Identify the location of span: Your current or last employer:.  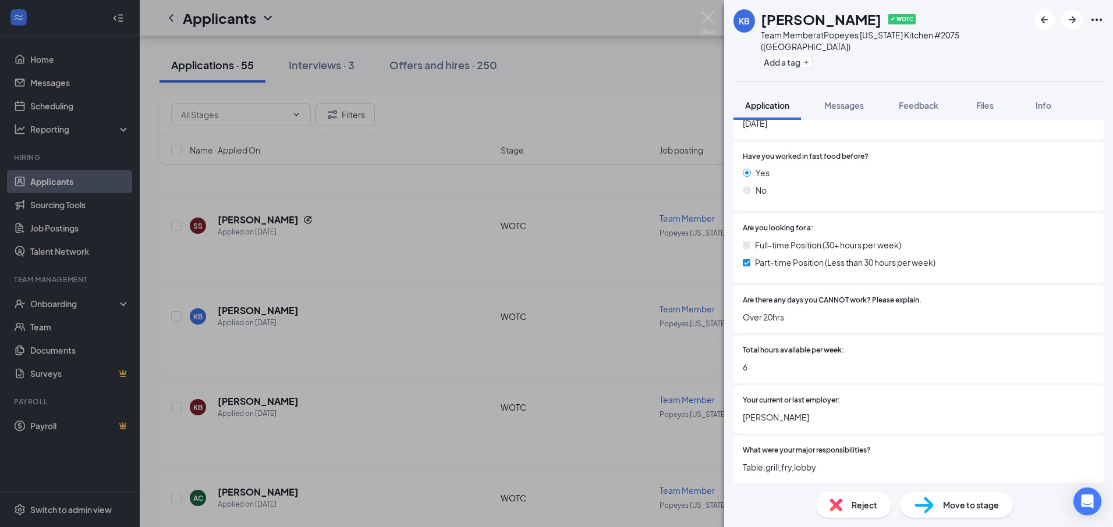
(791, 401).